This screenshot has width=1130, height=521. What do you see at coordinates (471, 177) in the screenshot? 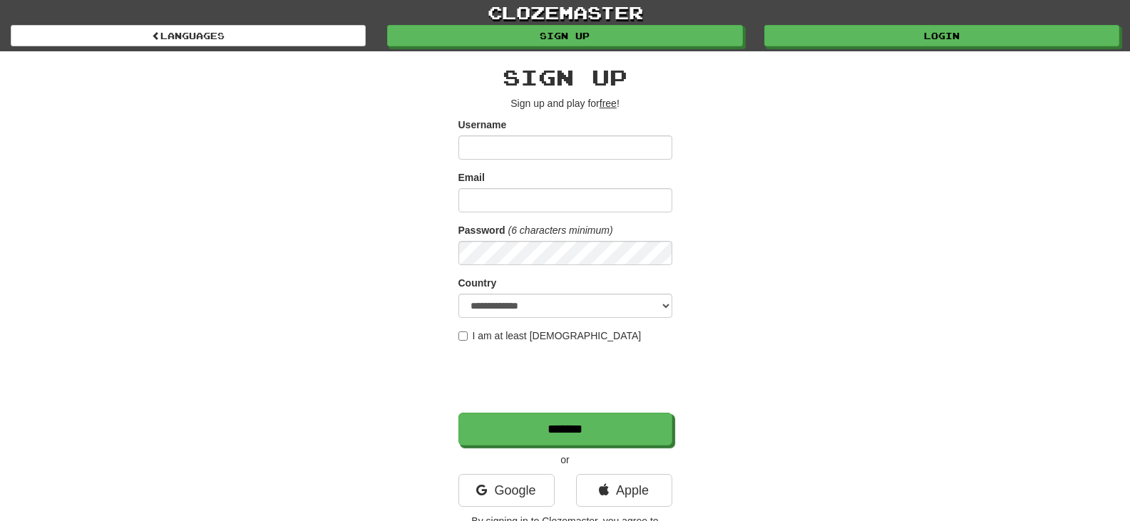
I see `label: Email` at bounding box center [471, 177].